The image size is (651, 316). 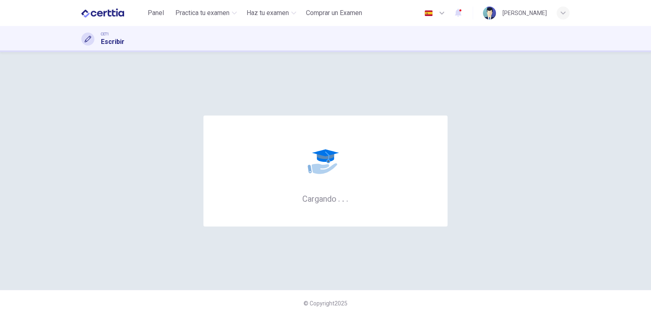 I want to click on img: es, so click(x=429, y=13).